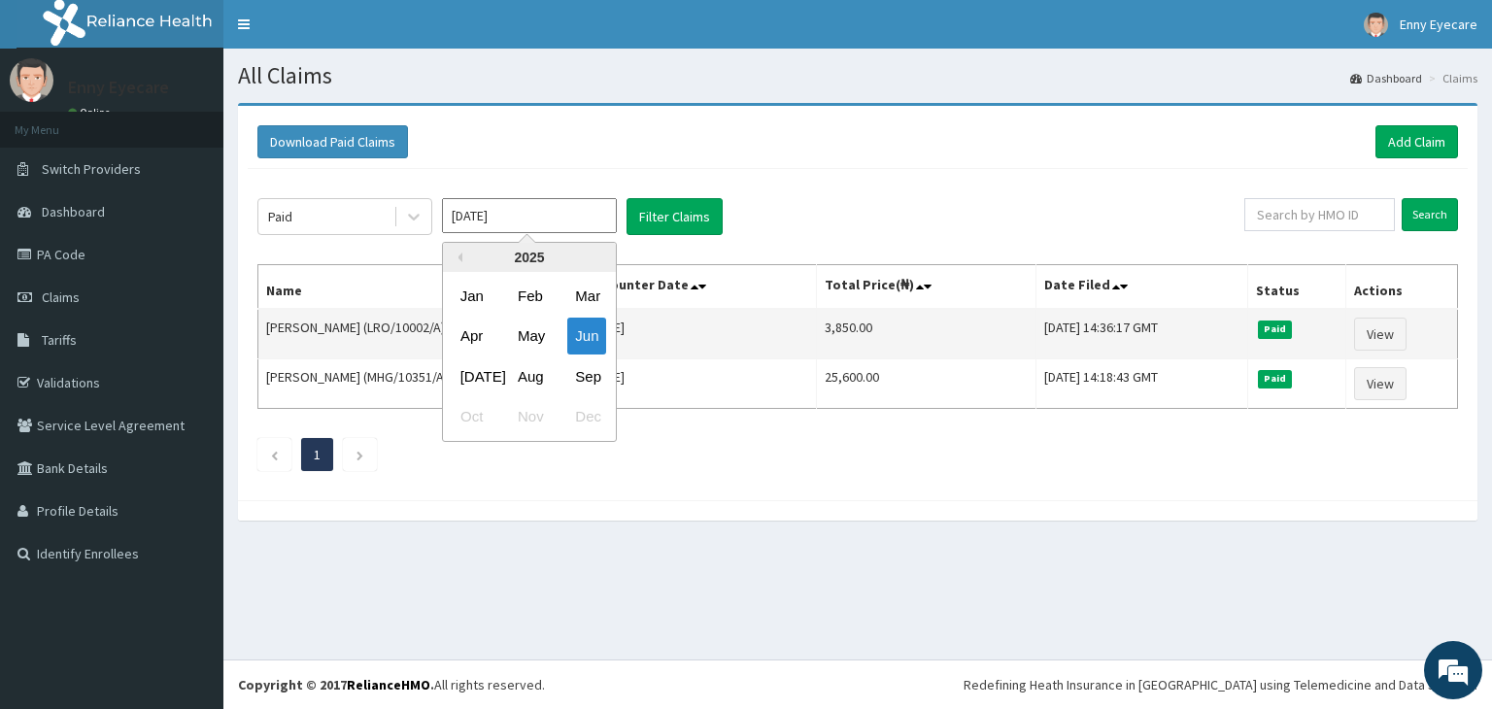  What do you see at coordinates (1401, 288) in the screenshot?
I see `th: Actions` at bounding box center [1401, 288].